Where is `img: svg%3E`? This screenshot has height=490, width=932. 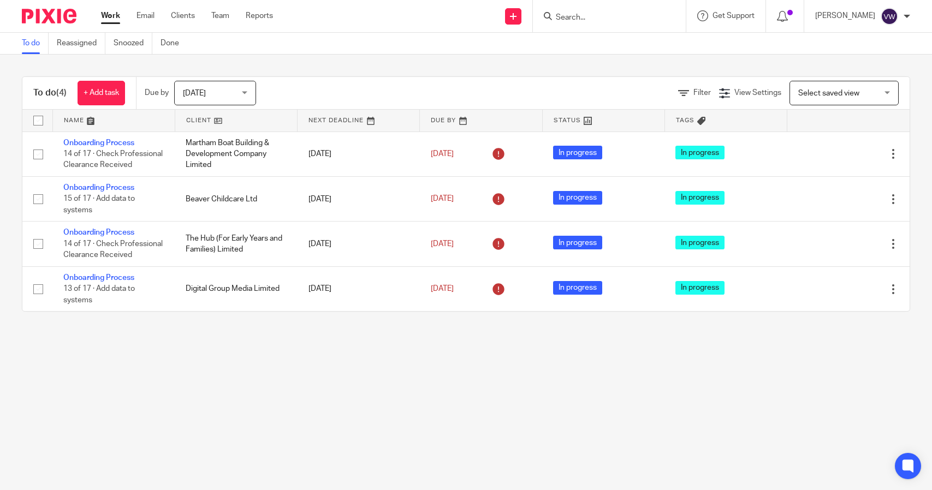 img: svg%3E is located at coordinates (890, 16).